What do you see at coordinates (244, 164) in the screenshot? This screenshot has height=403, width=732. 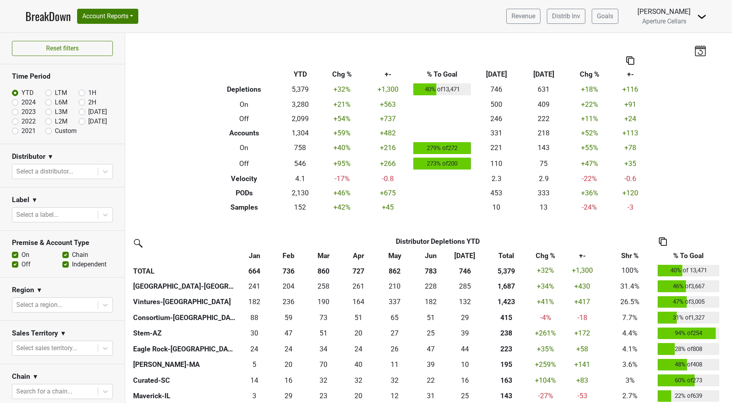 I see `th: Off` at bounding box center [244, 164].